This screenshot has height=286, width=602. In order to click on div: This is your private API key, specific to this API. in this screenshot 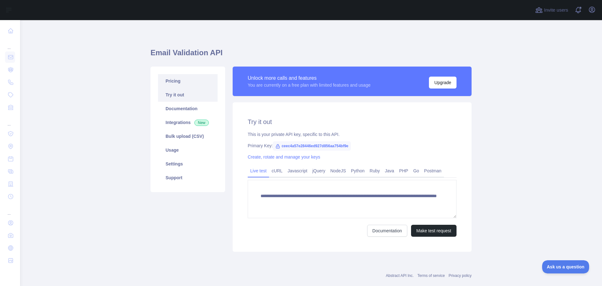, I will do `click(352, 134)`.